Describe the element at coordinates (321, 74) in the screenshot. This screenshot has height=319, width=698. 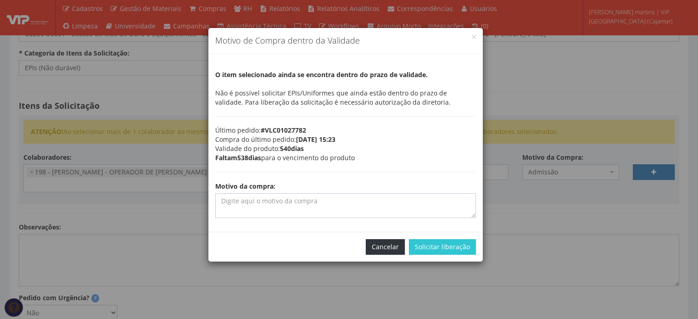
I see `b: O item selecionado ainda se encontra dentro do prazo de validade.` at that location.